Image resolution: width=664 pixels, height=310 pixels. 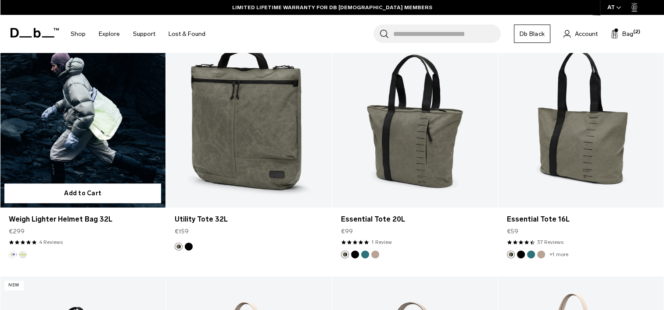 What do you see at coordinates (14, 285) in the screenshot?
I see `p: New` at bounding box center [14, 285].